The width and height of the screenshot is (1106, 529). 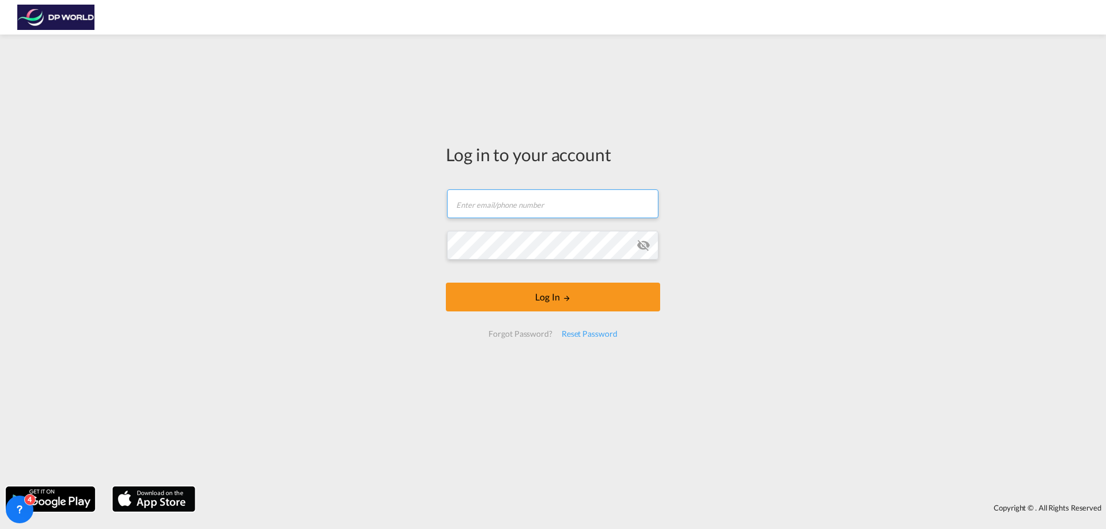 What do you see at coordinates (553, 154) in the screenshot?
I see `div: Log in to your account` at bounding box center [553, 154].